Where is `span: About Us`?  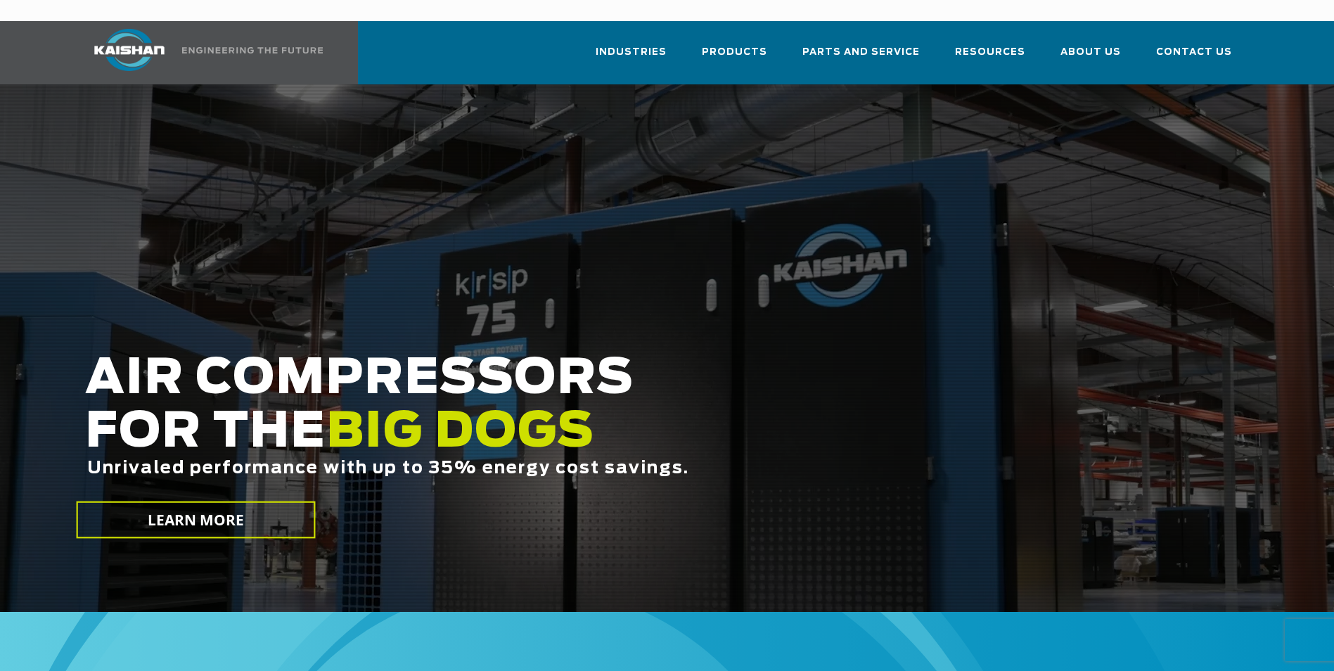
span: About Us is located at coordinates (1090, 52).